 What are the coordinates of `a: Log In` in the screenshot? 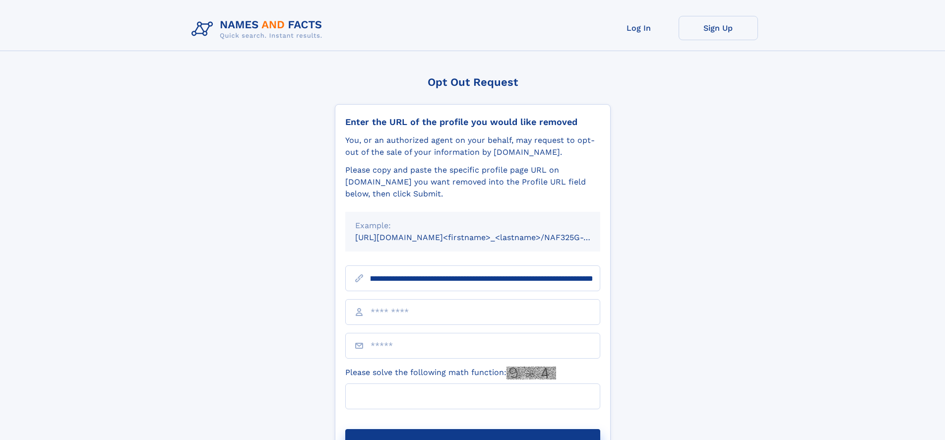 It's located at (639, 28).